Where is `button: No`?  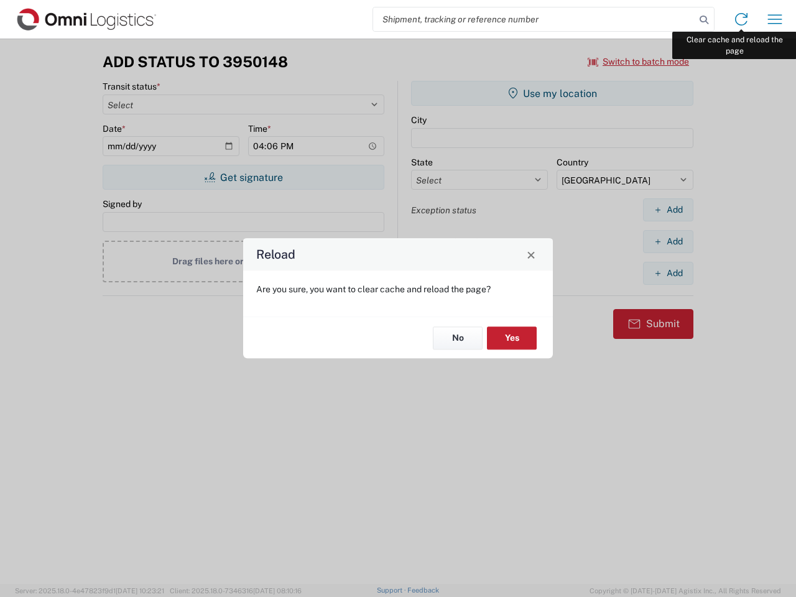 button: No is located at coordinates (458, 338).